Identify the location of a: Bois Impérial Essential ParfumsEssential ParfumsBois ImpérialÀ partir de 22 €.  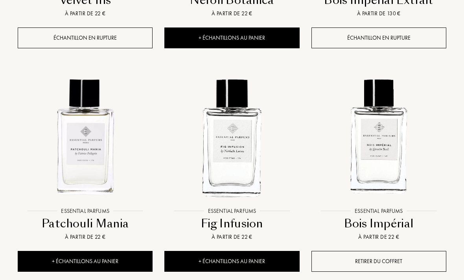
(379, 157).